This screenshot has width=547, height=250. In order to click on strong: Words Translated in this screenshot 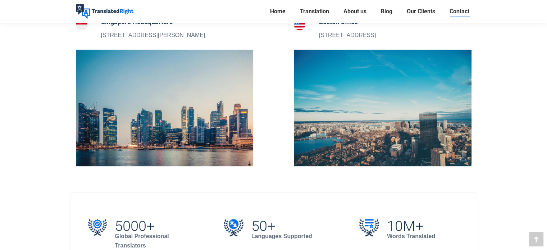, I will do `click(411, 236)`.